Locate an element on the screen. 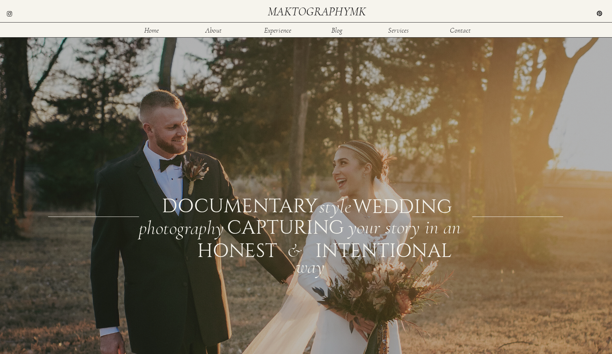 The image size is (612, 354). div: way is located at coordinates (313, 266).